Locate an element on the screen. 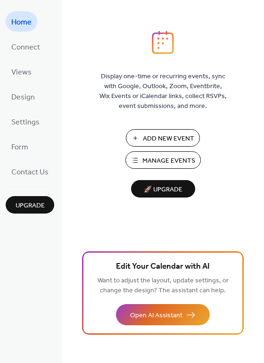 The height and width of the screenshot is (363, 264). button: Manage Events is located at coordinates (163, 160).